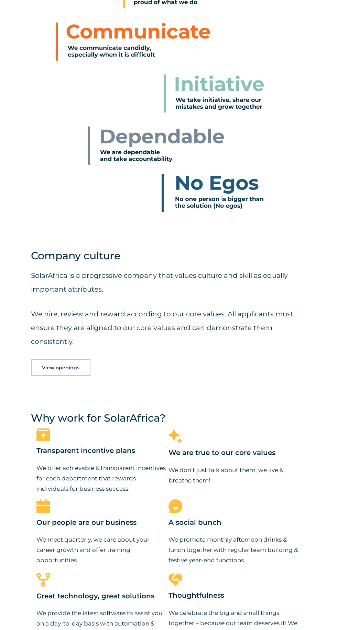 This screenshot has height=630, width=337. What do you see at coordinates (168, 255) in the screenshot?
I see `h4: Company culture` at bounding box center [168, 255].